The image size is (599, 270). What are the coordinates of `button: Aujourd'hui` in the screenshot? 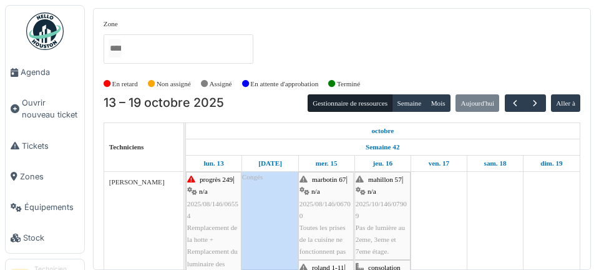 It's located at (477, 103).